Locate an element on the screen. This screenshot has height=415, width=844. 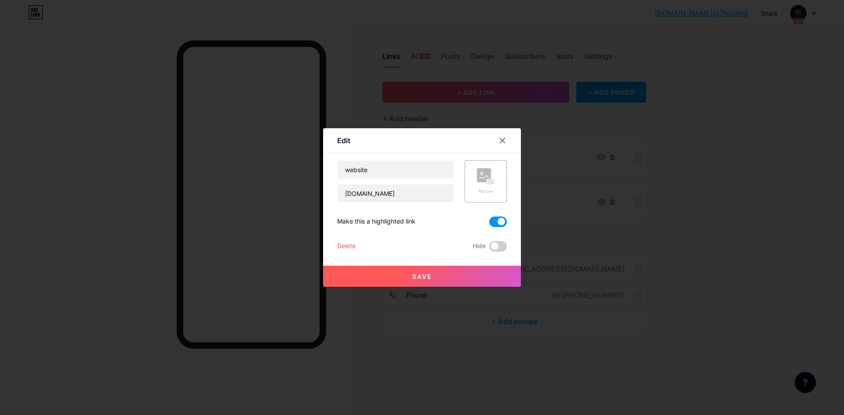
div: Picture is located at coordinates (486, 191).